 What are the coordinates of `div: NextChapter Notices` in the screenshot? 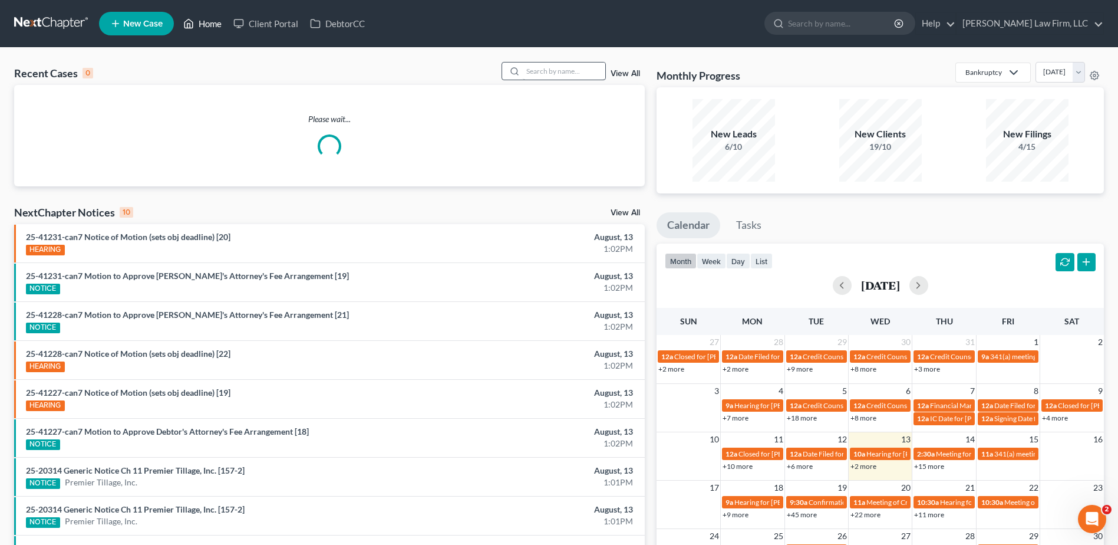 It's located at (74, 212).